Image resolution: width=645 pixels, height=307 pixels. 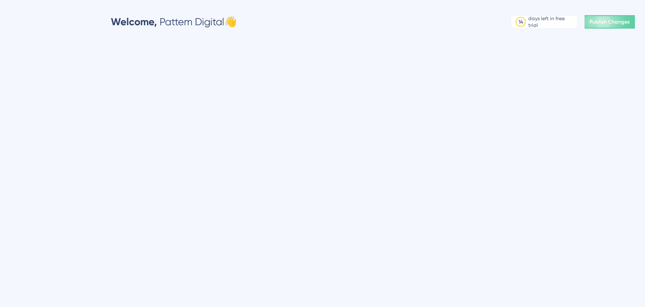 I want to click on div: 14, so click(x=521, y=22).